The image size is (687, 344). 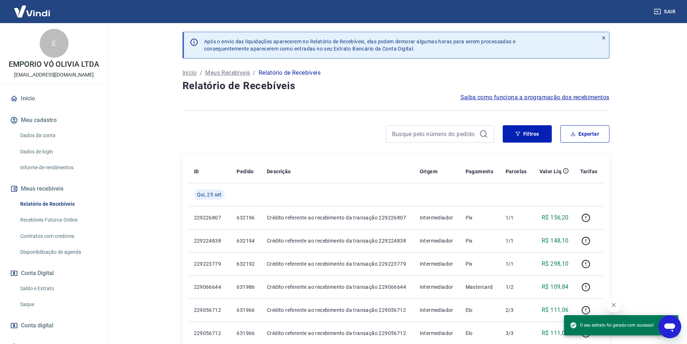 I want to click on p: R$ 111,08, so click(x=555, y=333).